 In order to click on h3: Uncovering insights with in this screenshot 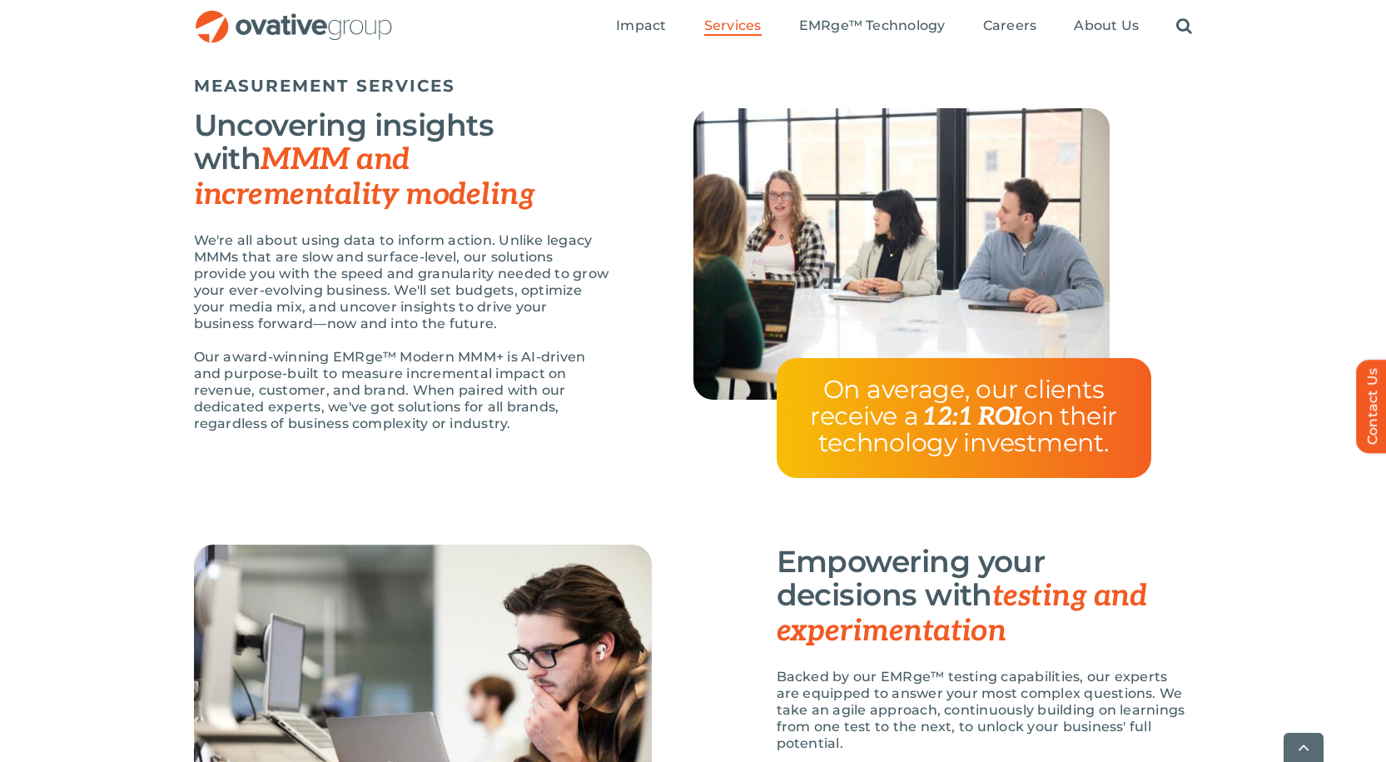, I will do `click(402, 160)`.